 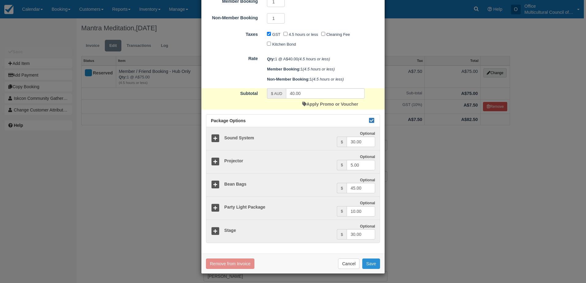 I want to click on a: Projector Optional $, so click(x=293, y=162).